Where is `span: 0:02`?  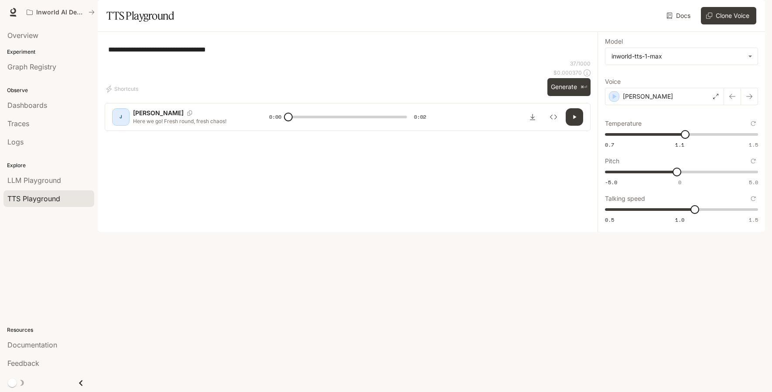 span: 0:02 is located at coordinates (420, 117).